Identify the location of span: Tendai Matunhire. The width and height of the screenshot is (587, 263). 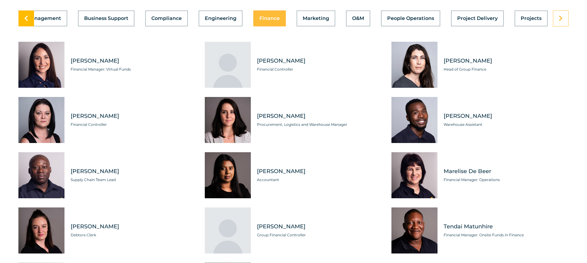
(506, 226).